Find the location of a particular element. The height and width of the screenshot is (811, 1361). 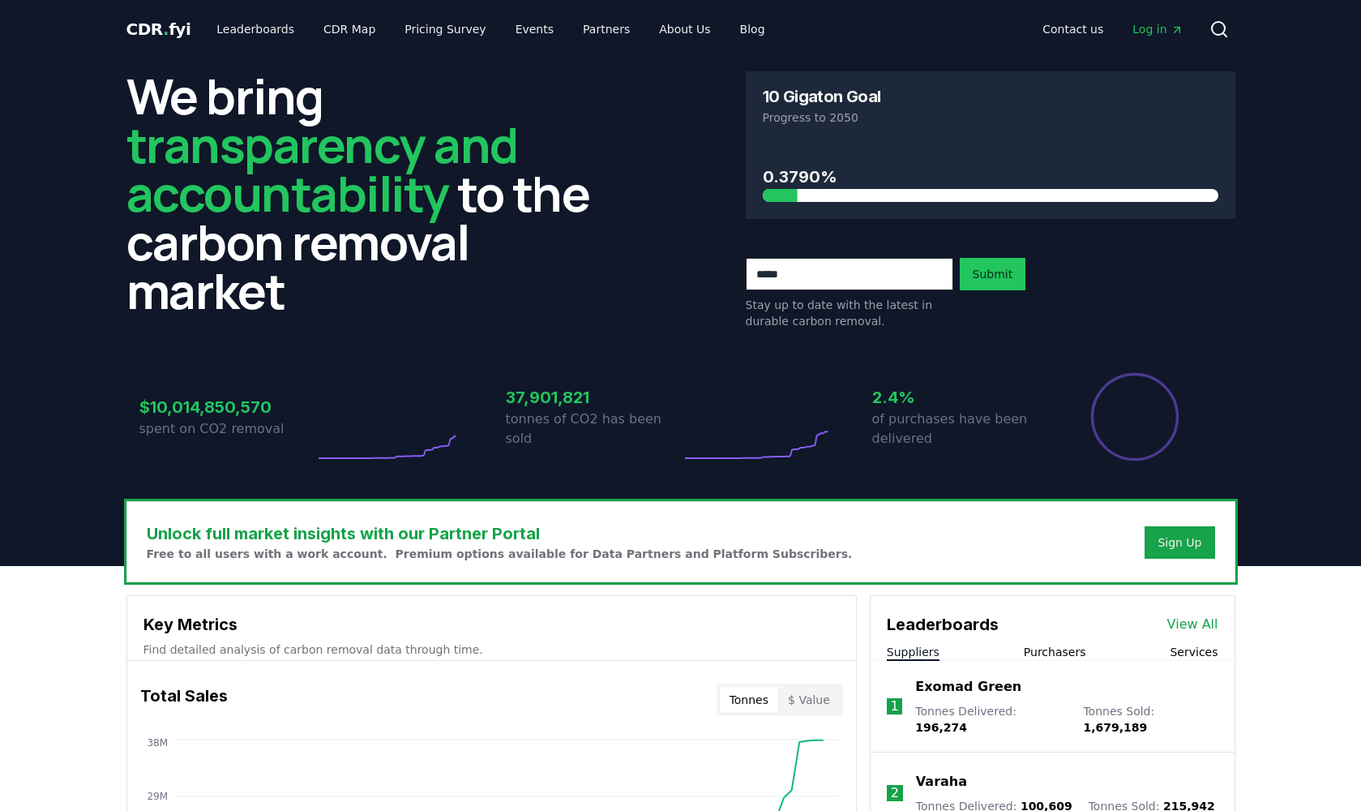

tspan: 38M is located at coordinates (157, 742).